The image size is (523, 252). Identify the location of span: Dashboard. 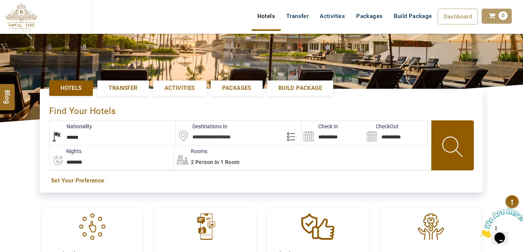
(458, 17).